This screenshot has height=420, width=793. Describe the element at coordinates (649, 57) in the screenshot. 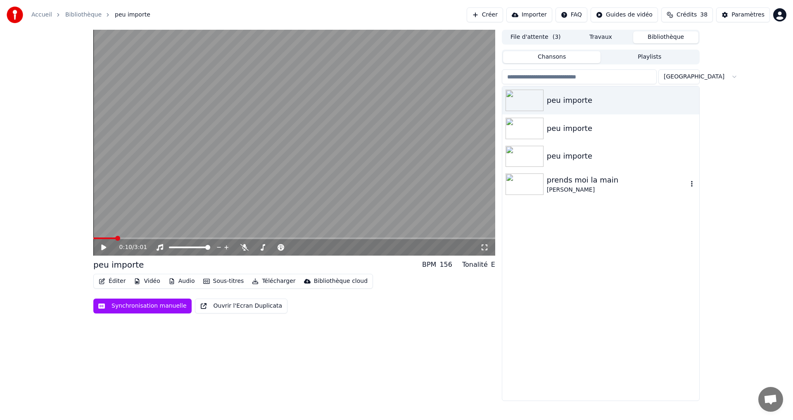

I see `button: Playlists` at that location.